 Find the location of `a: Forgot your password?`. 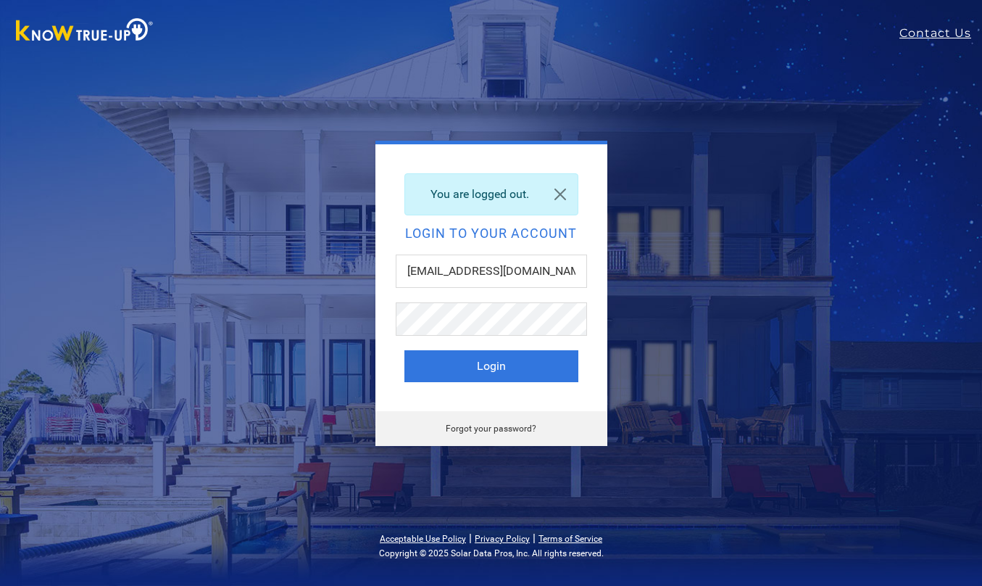

a: Forgot your password? is located at coordinates (491, 428).